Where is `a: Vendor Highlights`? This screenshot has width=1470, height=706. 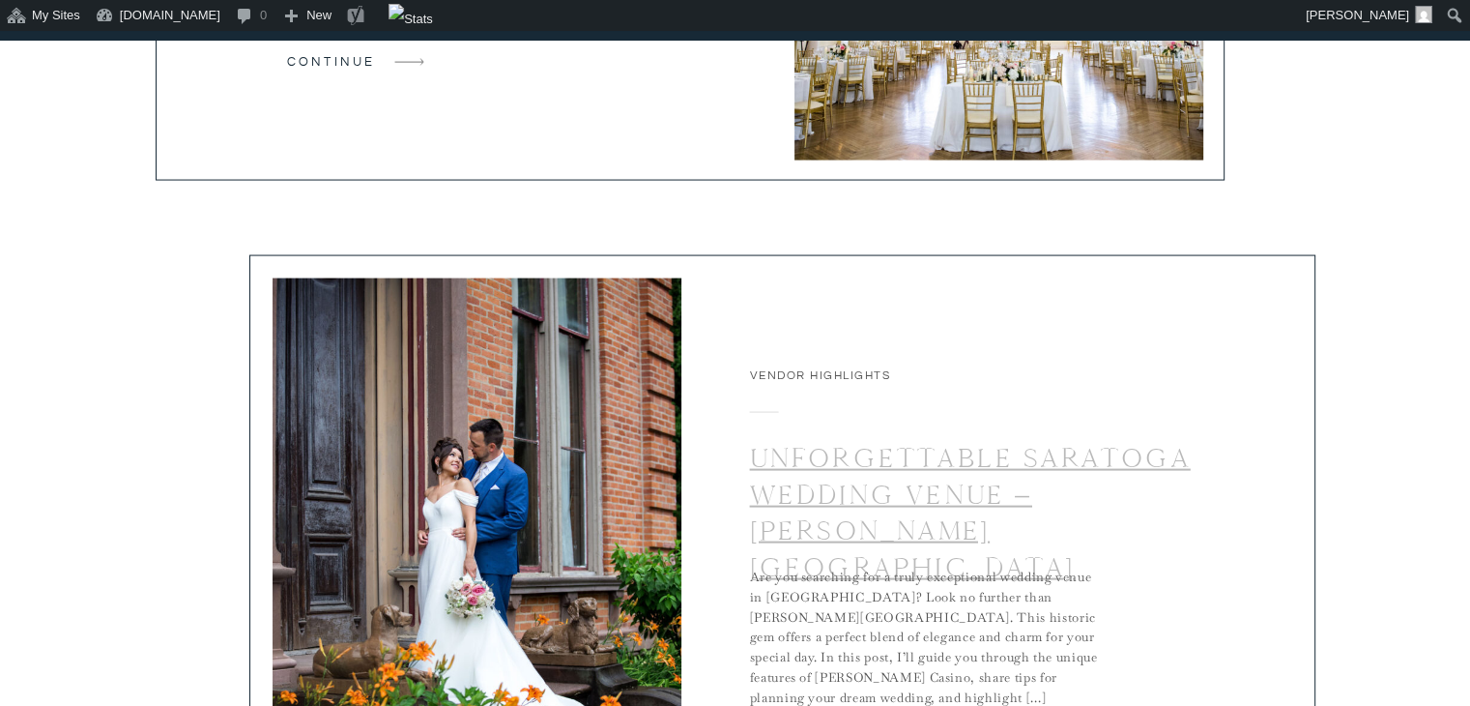 a: Vendor Highlights is located at coordinates (821, 375).